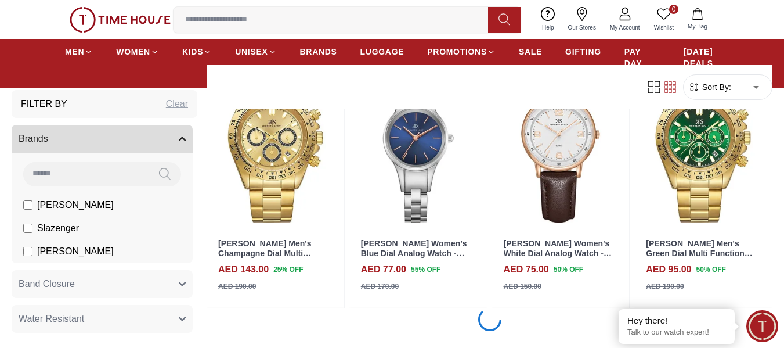  Describe the element at coordinates (418, 143) in the screenshot. I see `a: Kenneth Scott Women's Blue Dial Analog Watch - K22517-SBSN` at that location.